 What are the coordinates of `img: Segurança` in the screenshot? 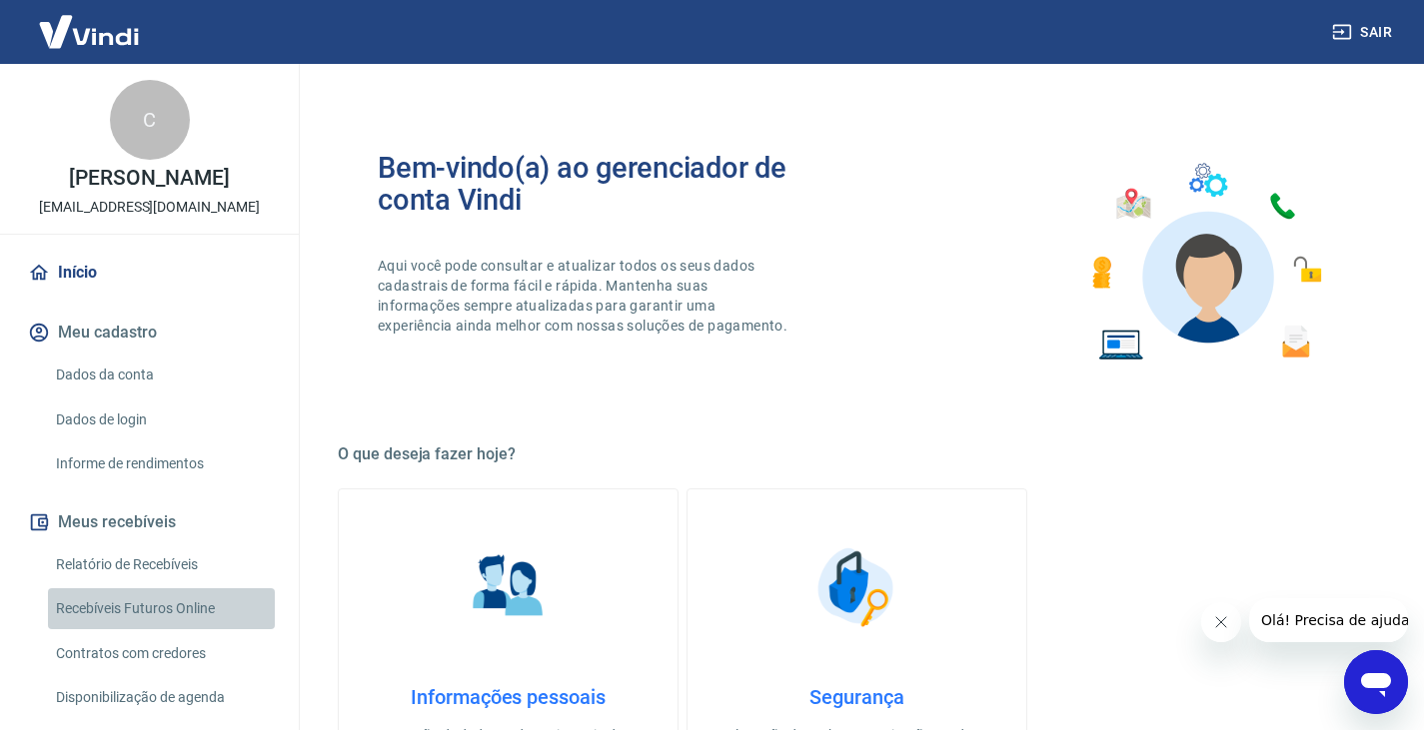 It's located at (857, 588).